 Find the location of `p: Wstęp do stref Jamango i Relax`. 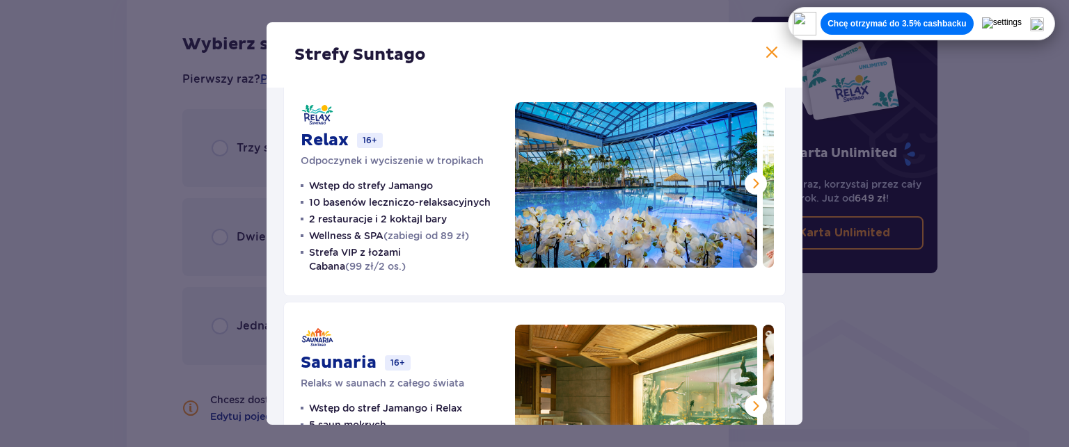

p: Wstęp do stref Jamango i Relax is located at coordinates (386, 409).